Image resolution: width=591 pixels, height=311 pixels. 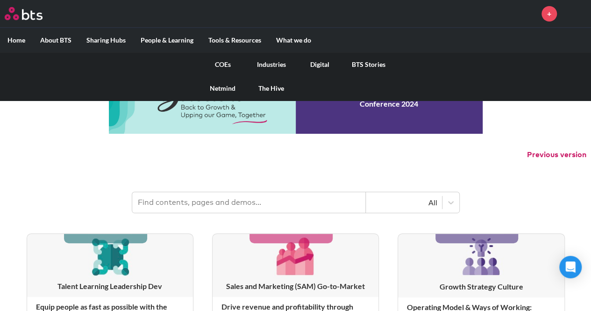 I want to click on a: Go home, so click(x=32, y=14).